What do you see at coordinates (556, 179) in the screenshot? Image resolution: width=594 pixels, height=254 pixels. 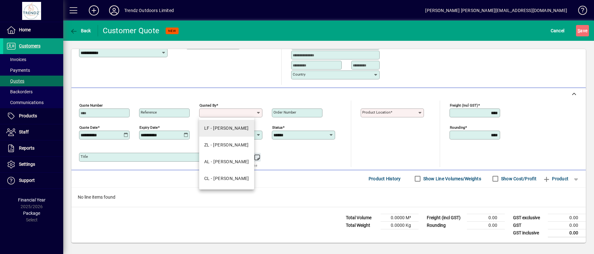 I see `button: Product` at bounding box center [556, 179].